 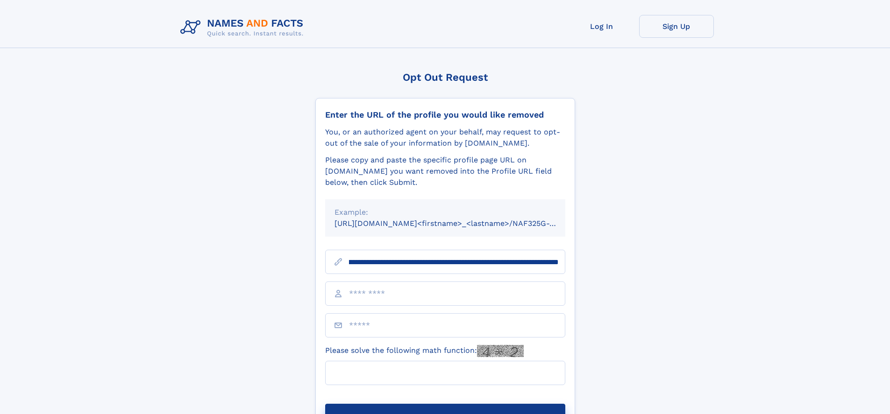 What do you see at coordinates (445, 138) in the screenshot?
I see `div: You, or an authorized agent on your behalf, may request to opt-out of the sale of your informatio...` at bounding box center [445, 138].